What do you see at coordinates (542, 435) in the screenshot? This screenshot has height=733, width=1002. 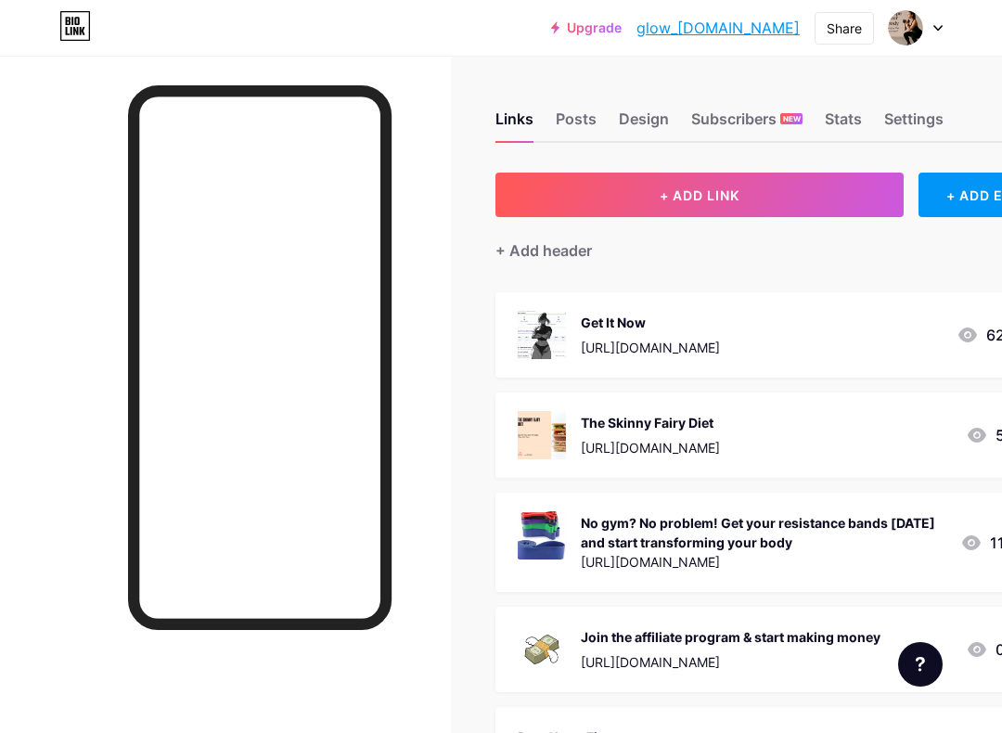 I see `img: The Skinny Fairy Diet` at bounding box center [542, 435].